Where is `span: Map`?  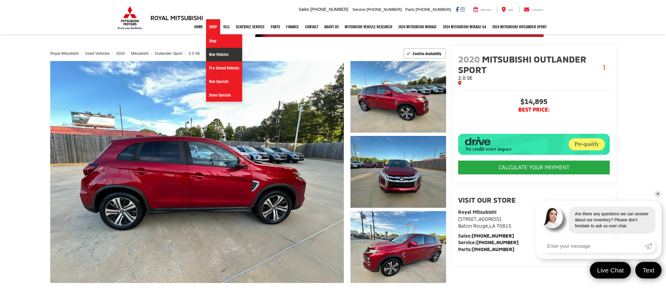
span: Map is located at coordinates (511, 10).